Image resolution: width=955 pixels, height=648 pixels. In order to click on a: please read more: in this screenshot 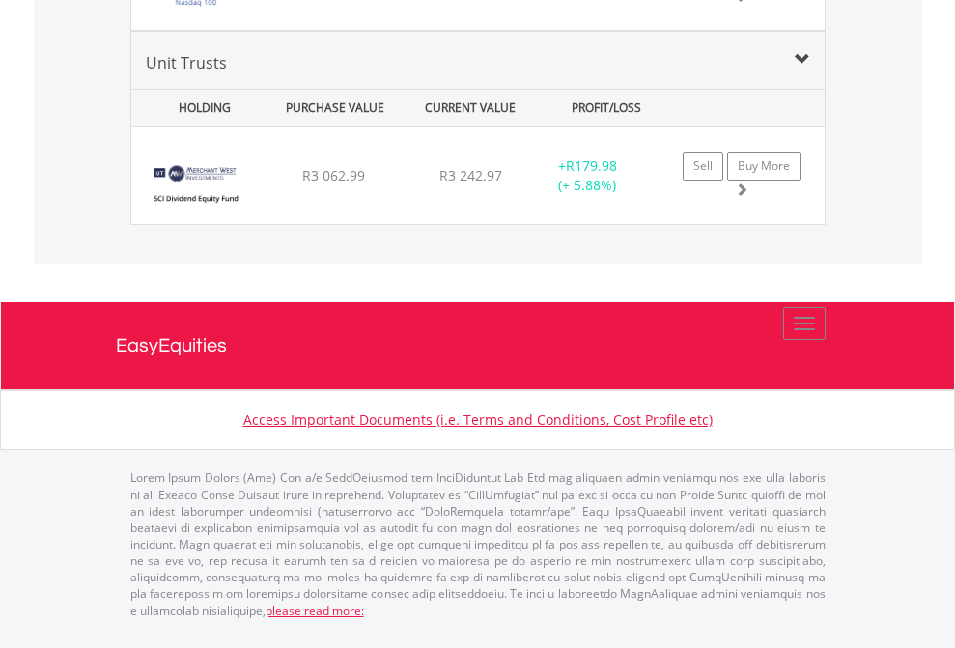, I will do `click(315, 610)`.